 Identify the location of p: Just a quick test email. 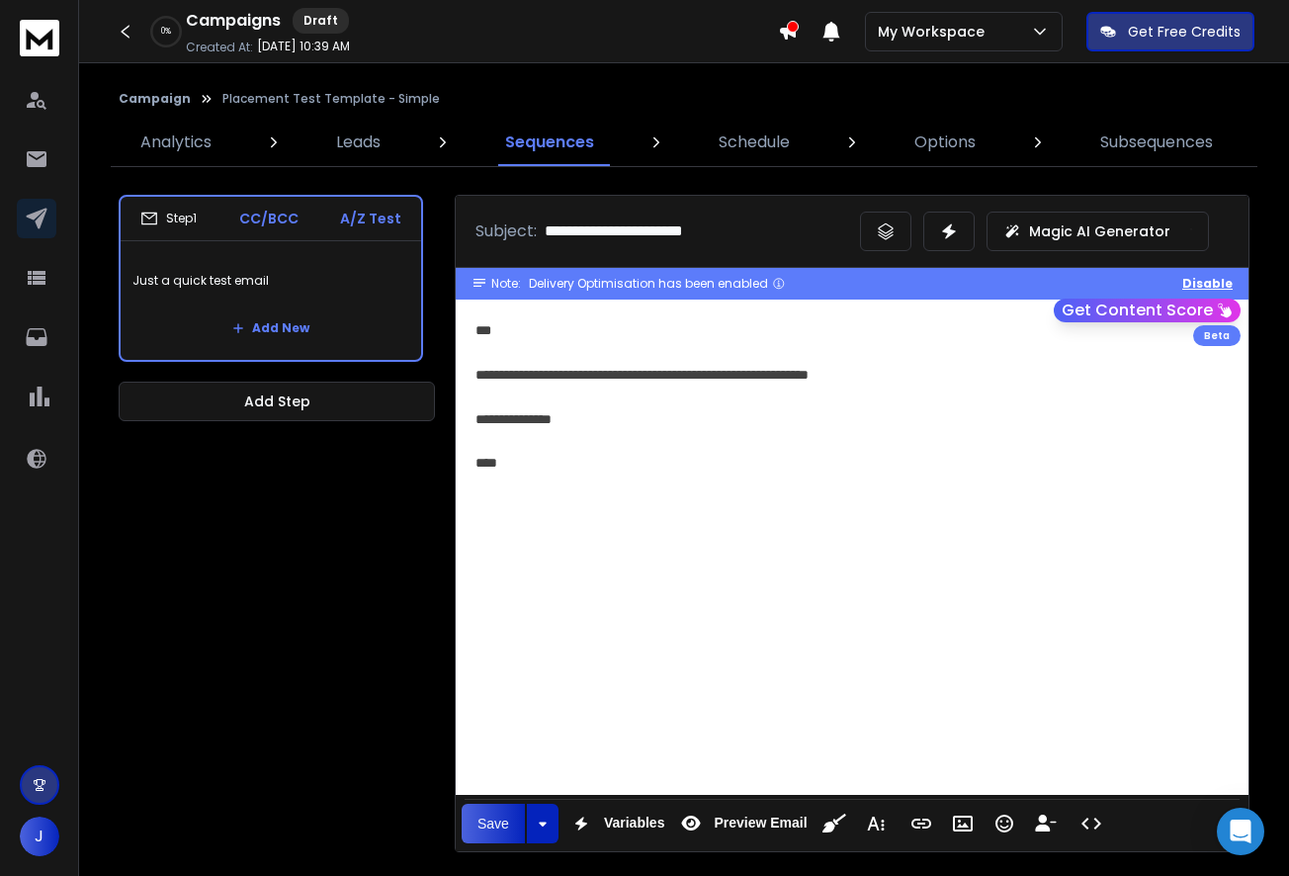
(271, 281).